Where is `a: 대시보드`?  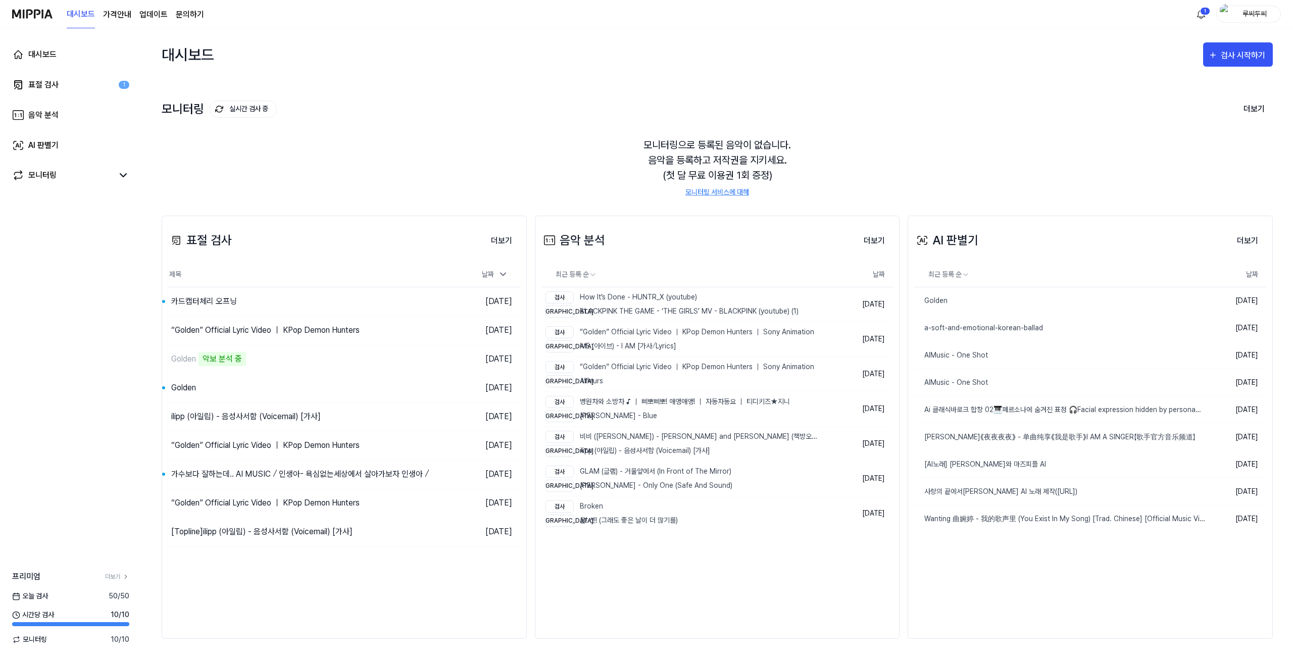
a: 대시보드 is located at coordinates (71, 55).